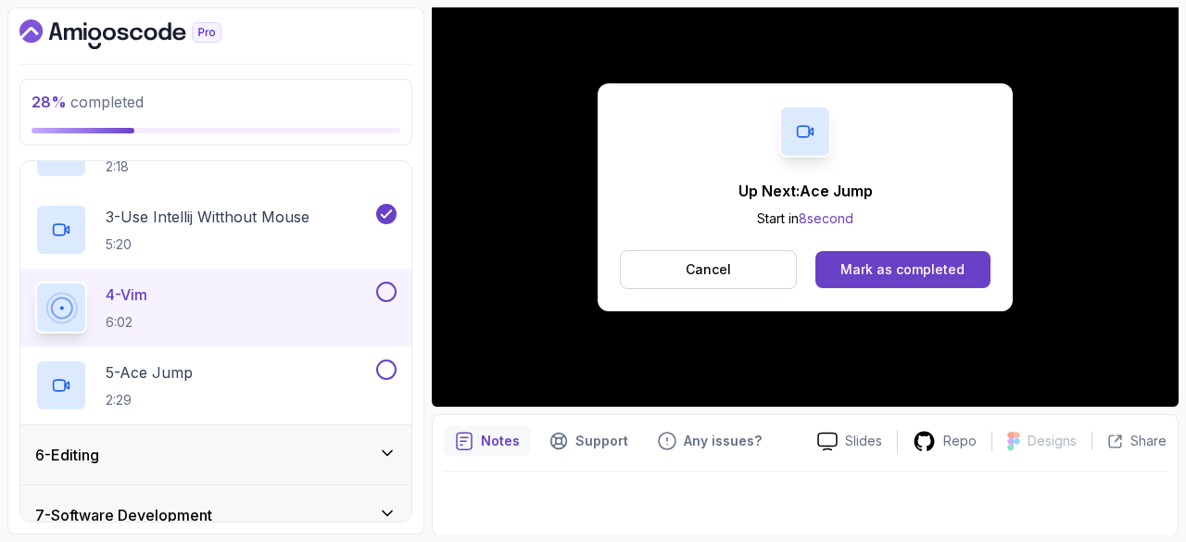 Image resolution: width=1186 pixels, height=542 pixels. What do you see at coordinates (805, 219) in the screenshot?
I see `p: Start in` at bounding box center [805, 219].